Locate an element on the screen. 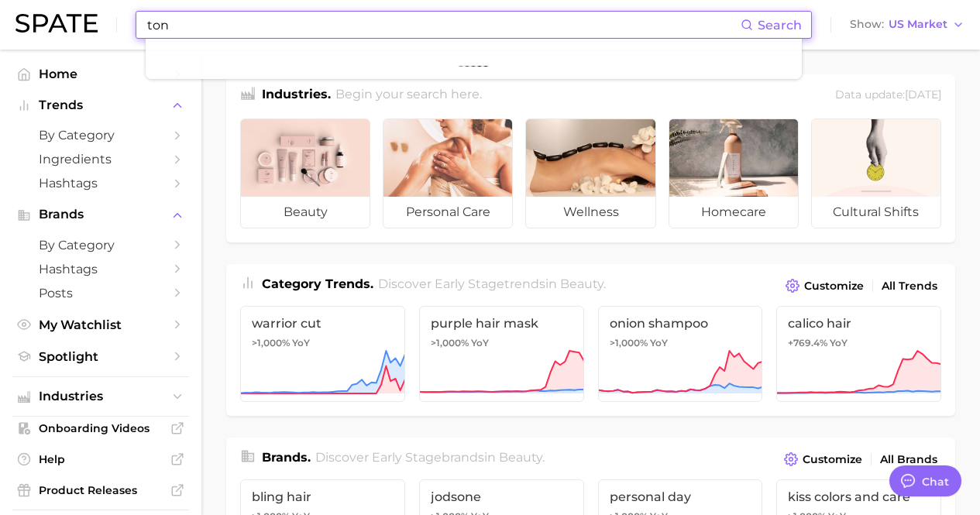 The height and width of the screenshot is (515, 980). a: My Watchlist is located at coordinates (101, 325).